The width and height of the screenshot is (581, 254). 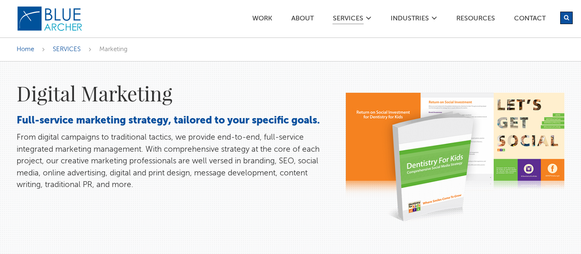 I want to click on h1: Digital Marketing, so click(x=173, y=93).